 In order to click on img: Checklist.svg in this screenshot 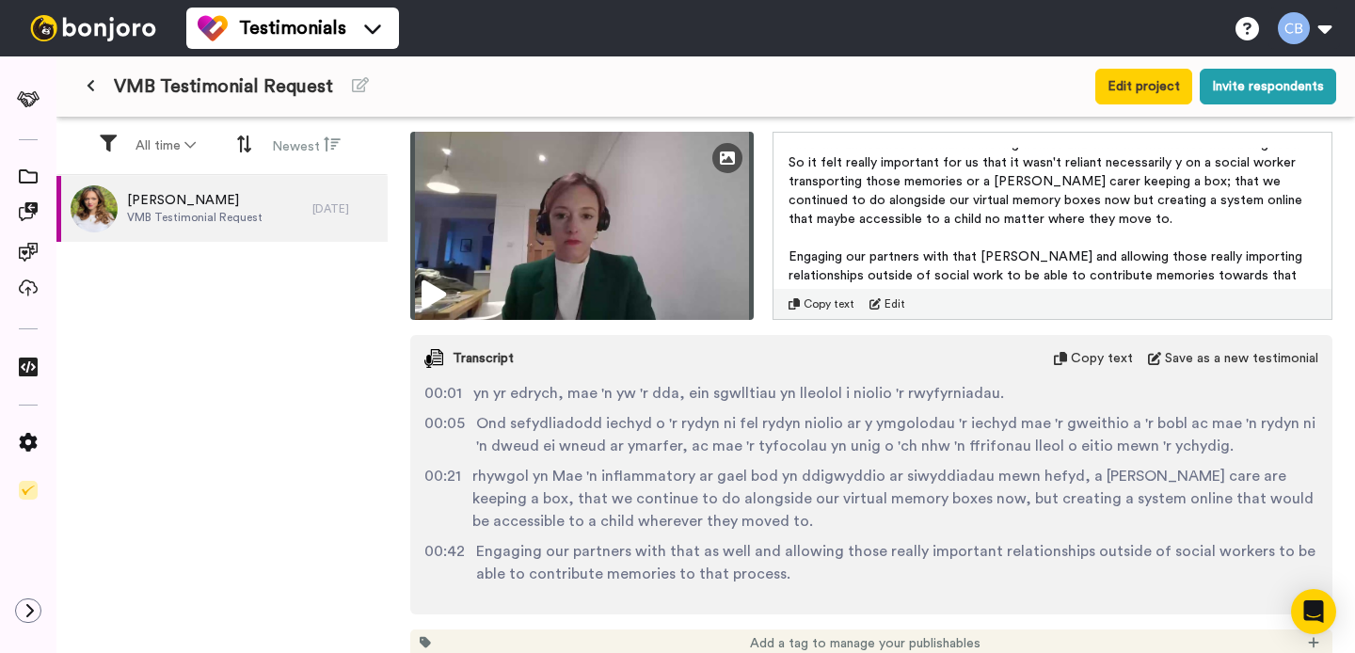, I will do `click(28, 490)`.